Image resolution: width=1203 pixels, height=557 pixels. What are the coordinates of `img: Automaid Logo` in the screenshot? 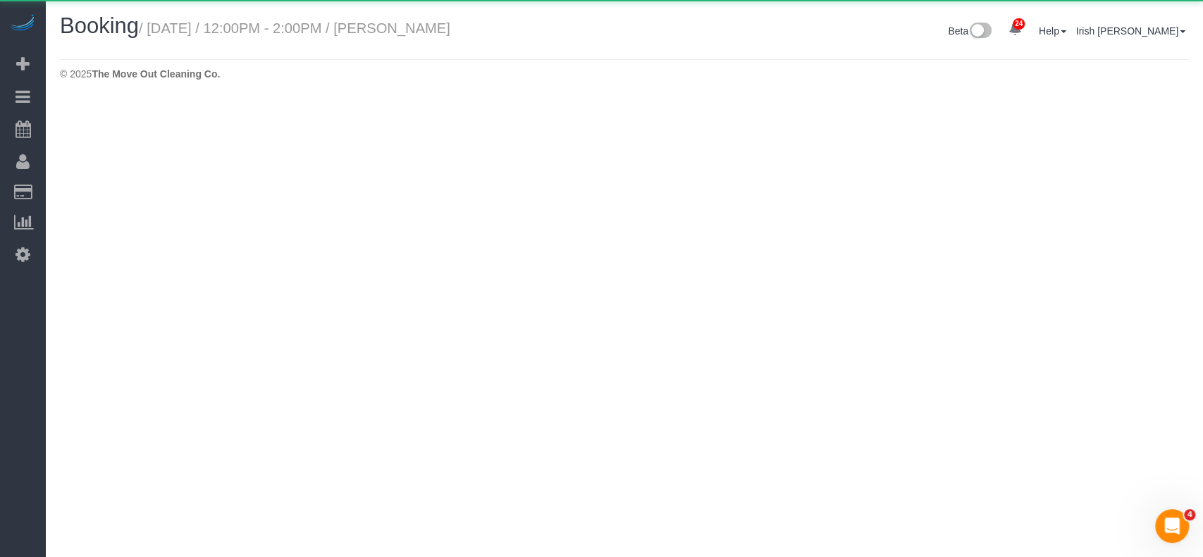 It's located at (23, 24).